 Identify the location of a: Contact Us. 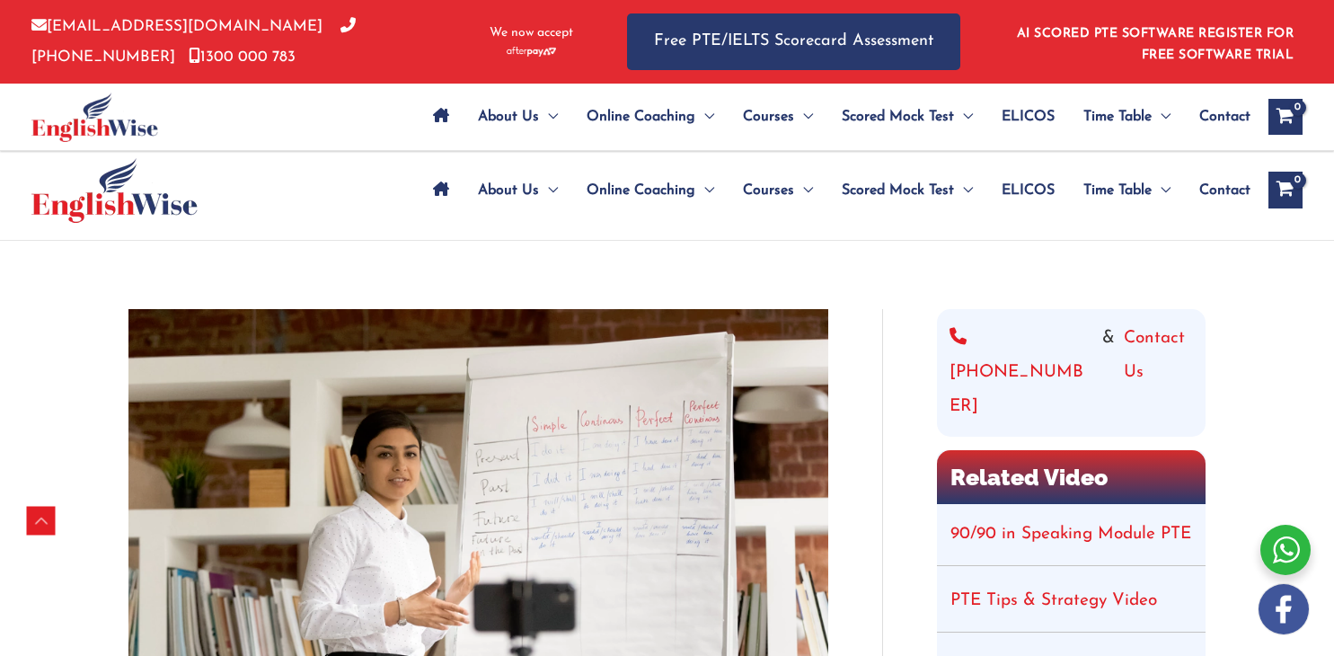
(1158, 373).